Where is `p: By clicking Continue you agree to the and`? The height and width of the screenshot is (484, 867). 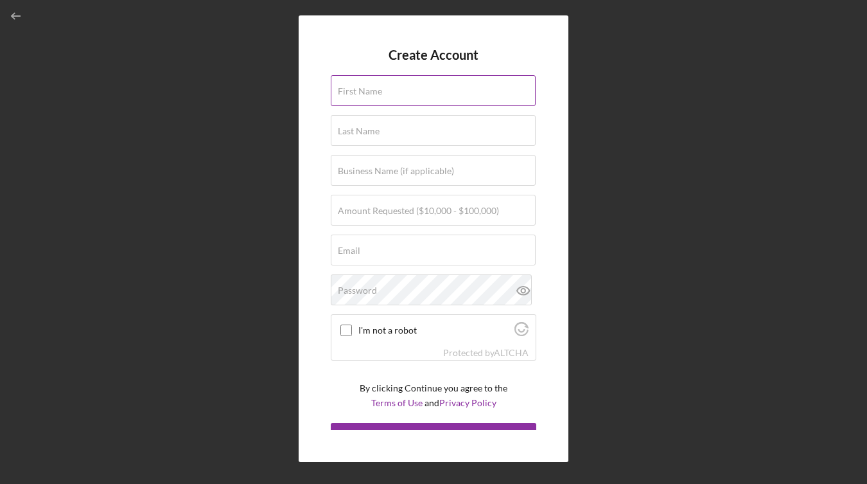 p: By clicking Continue you agree to the and is located at coordinates (434, 395).